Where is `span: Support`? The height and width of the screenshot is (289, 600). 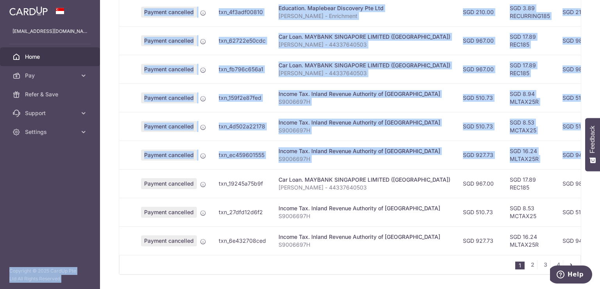
span: Support is located at coordinates (51, 113).